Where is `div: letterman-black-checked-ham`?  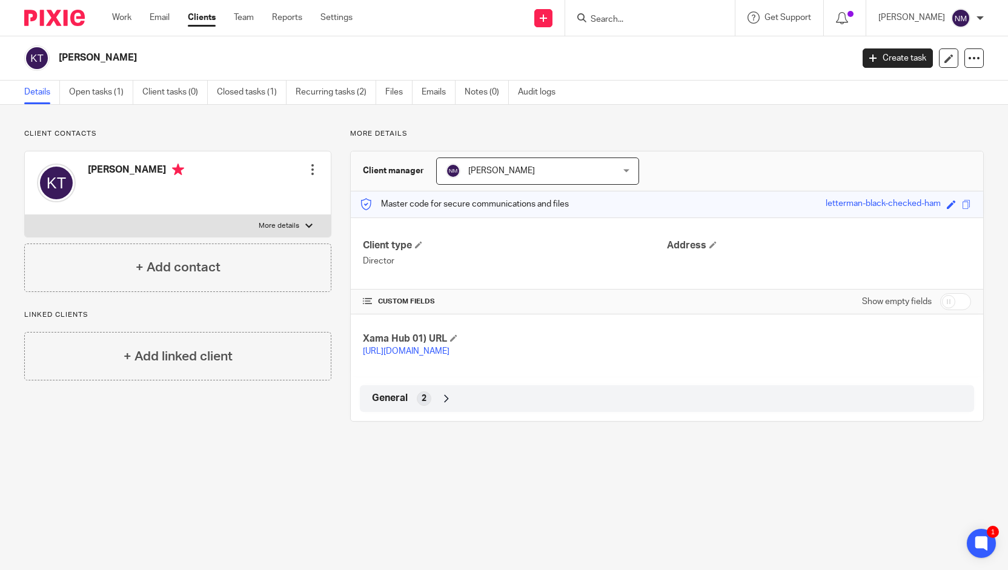
div: letterman-black-checked-ham is located at coordinates (884, 204).